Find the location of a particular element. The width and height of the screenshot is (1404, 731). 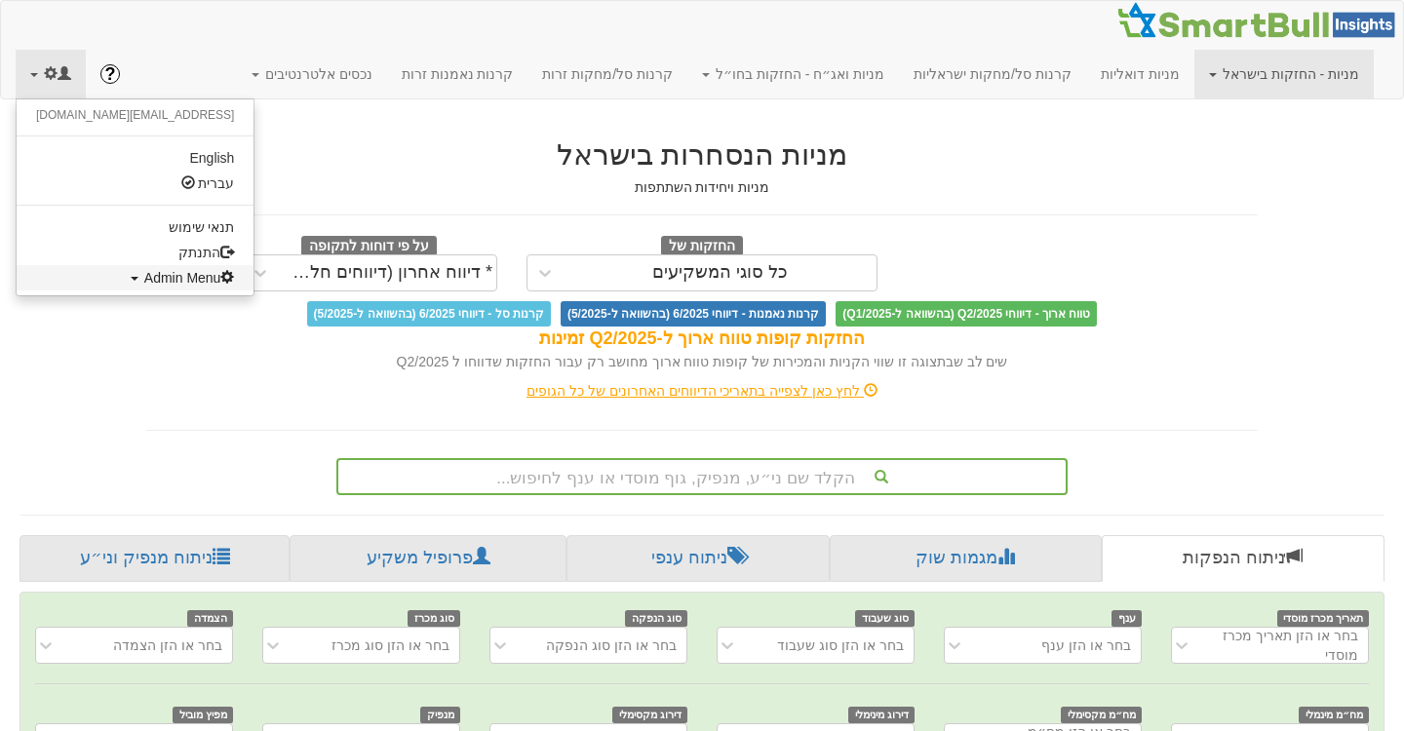

h2: מניות הנסחרות בישראל is located at coordinates (702, 154).